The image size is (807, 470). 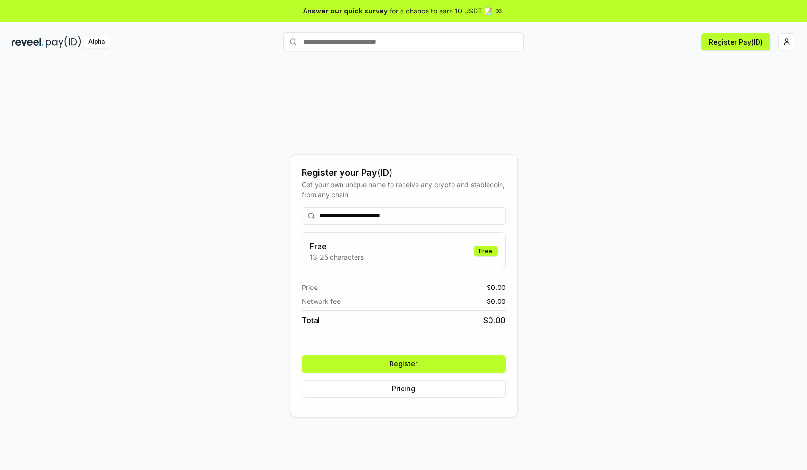 What do you see at coordinates (403, 364) in the screenshot?
I see `button: Register` at bounding box center [403, 364].